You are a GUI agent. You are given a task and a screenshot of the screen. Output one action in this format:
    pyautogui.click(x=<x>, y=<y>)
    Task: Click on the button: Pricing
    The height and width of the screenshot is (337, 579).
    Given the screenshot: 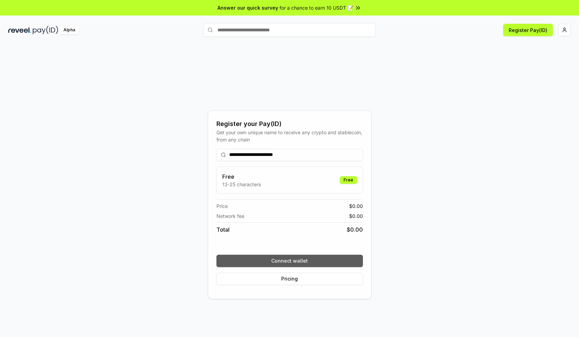 What is the action you would take?
    pyautogui.click(x=290, y=279)
    